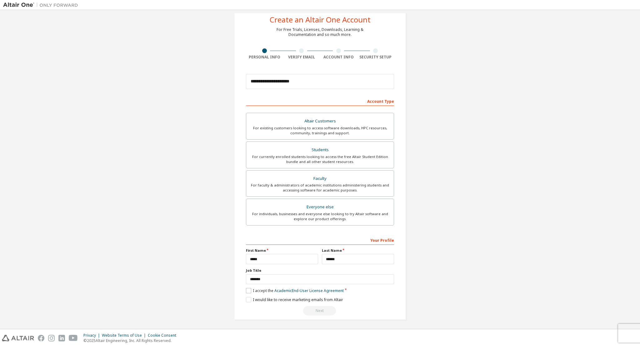 The image size is (640, 347). What do you see at coordinates (320, 188) in the screenshot?
I see `div: For faculty & administrators of academic institutions administering students and accessing softwa...` at bounding box center [320, 188].